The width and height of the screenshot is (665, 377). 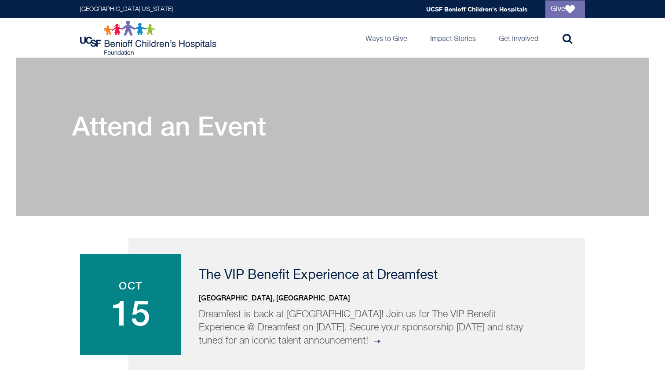 I want to click on a: Ways to Give, so click(x=386, y=38).